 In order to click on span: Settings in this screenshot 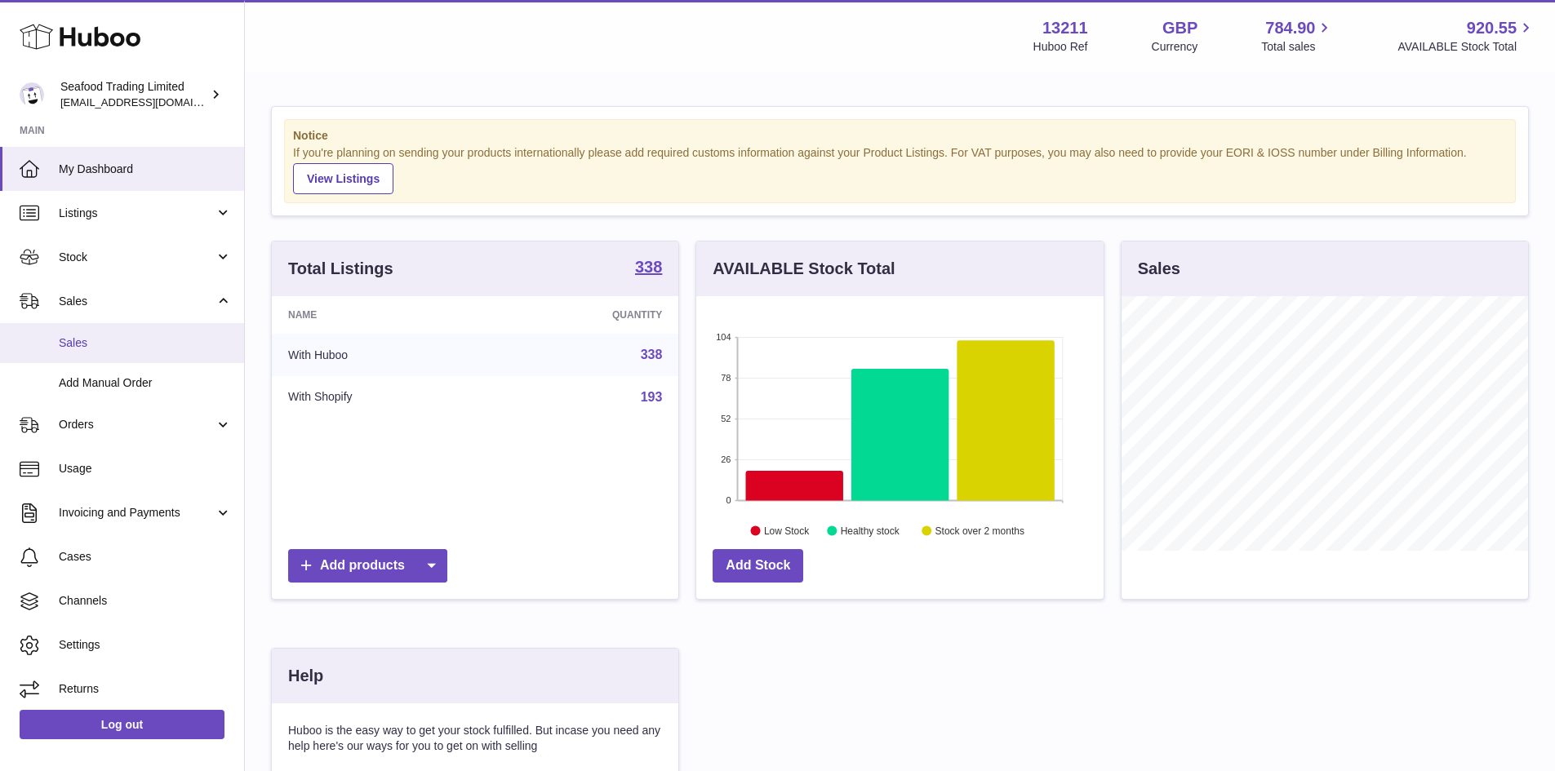, I will do `click(145, 645)`.